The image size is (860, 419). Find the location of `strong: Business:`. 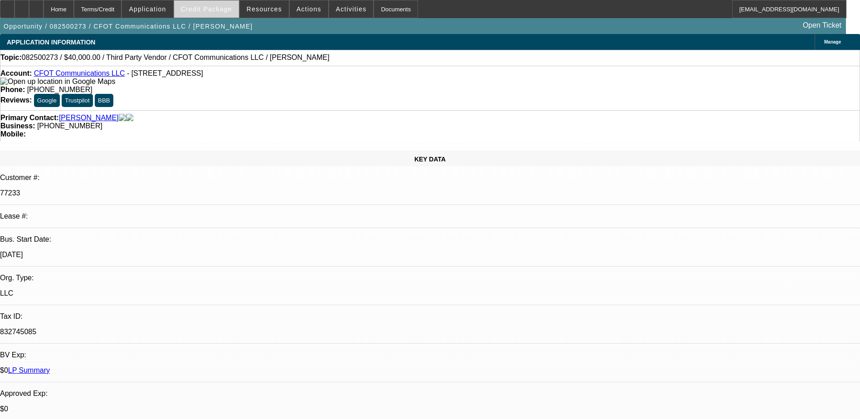

strong: Business: is located at coordinates (18, 126).